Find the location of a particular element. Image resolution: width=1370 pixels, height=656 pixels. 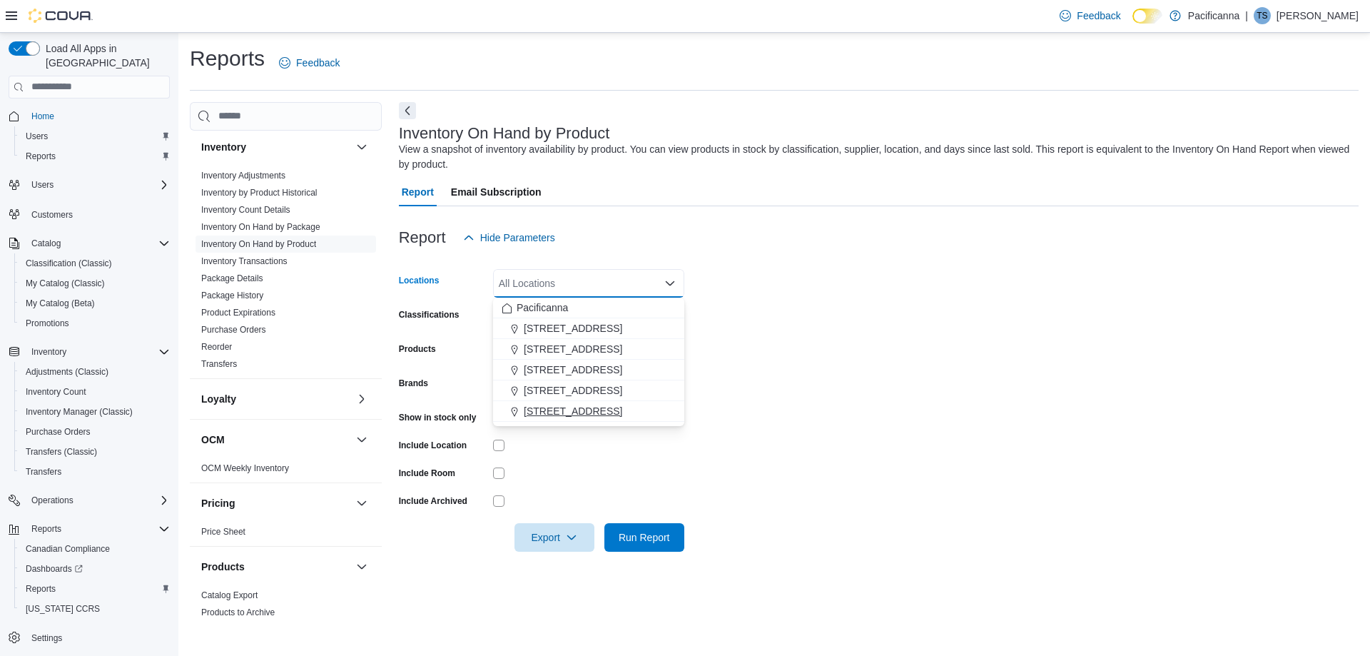

button: Purchase Orders is located at coordinates (95, 432).